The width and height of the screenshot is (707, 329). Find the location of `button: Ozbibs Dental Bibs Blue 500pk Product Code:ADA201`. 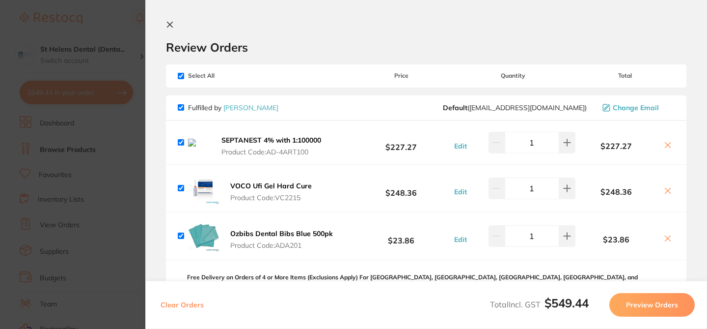

button: Ozbibs Dental Bibs Blue 500pk Product Code:ADA201 is located at coordinates (281, 239).